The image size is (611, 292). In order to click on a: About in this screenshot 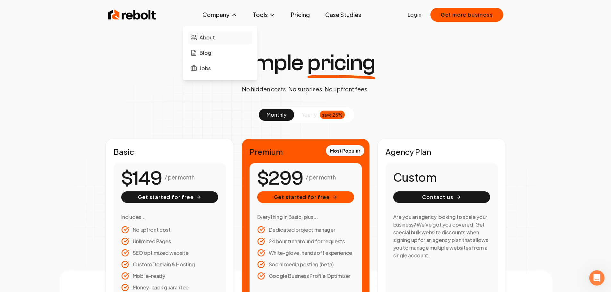, I will do `click(220, 38)`.